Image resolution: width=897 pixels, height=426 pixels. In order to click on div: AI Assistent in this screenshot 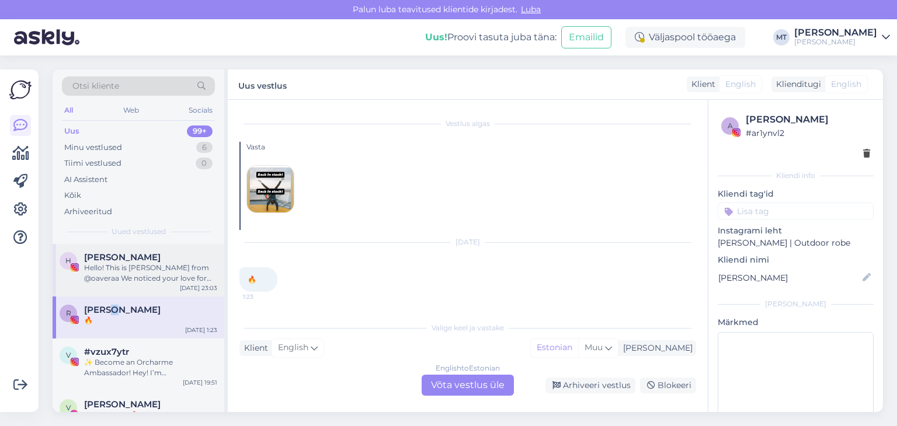, I will do `click(86, 180)`.